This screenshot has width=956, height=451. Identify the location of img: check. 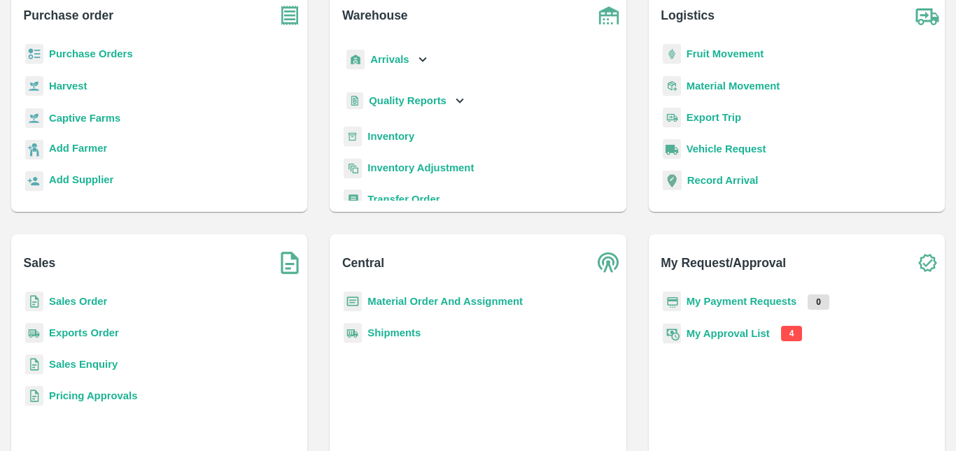
(927, 263).